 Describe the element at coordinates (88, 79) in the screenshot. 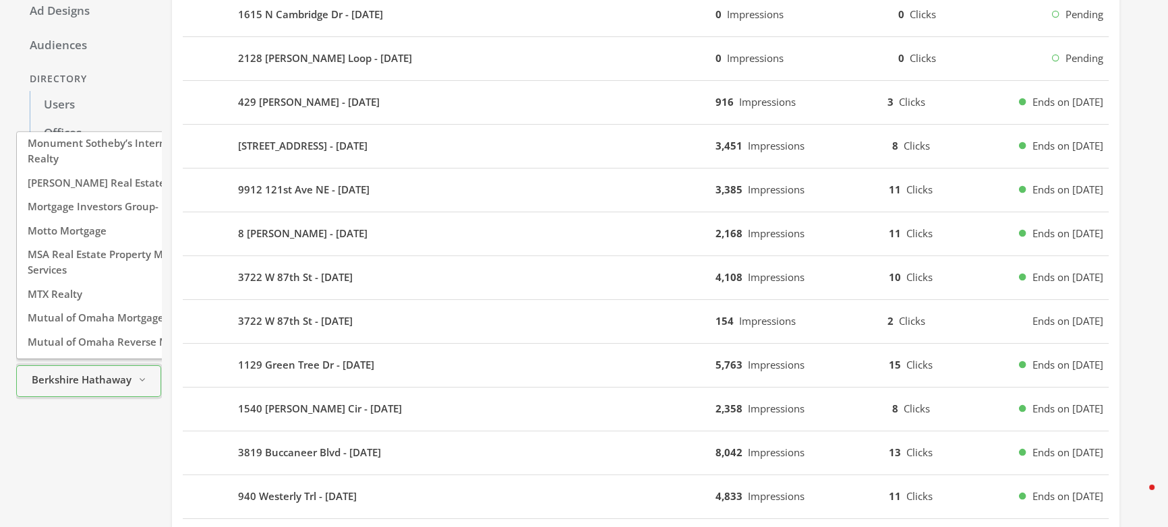

I see `div: Directory` at that location.